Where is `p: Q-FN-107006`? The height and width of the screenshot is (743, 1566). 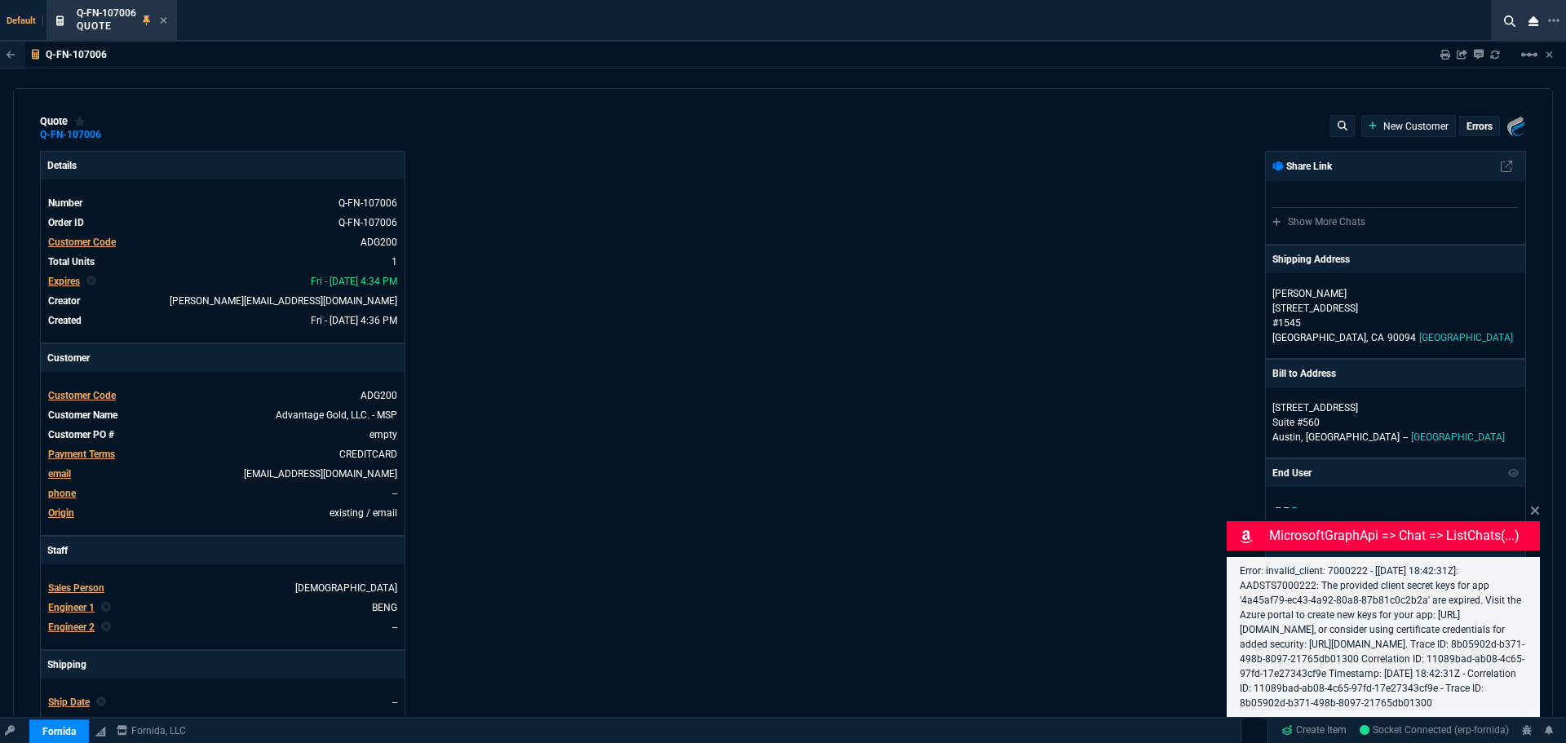
p: Q-FN-107006 is located at coordinates (76, 55).